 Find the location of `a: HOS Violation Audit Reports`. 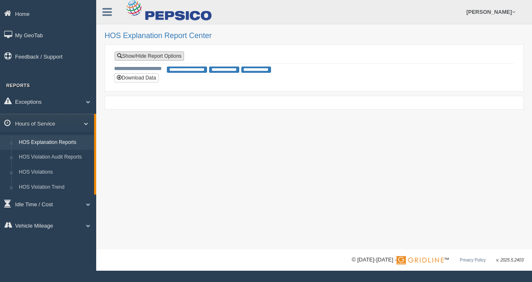

a: HOS Violation Audit Reports is located at coordinates (54, 157).